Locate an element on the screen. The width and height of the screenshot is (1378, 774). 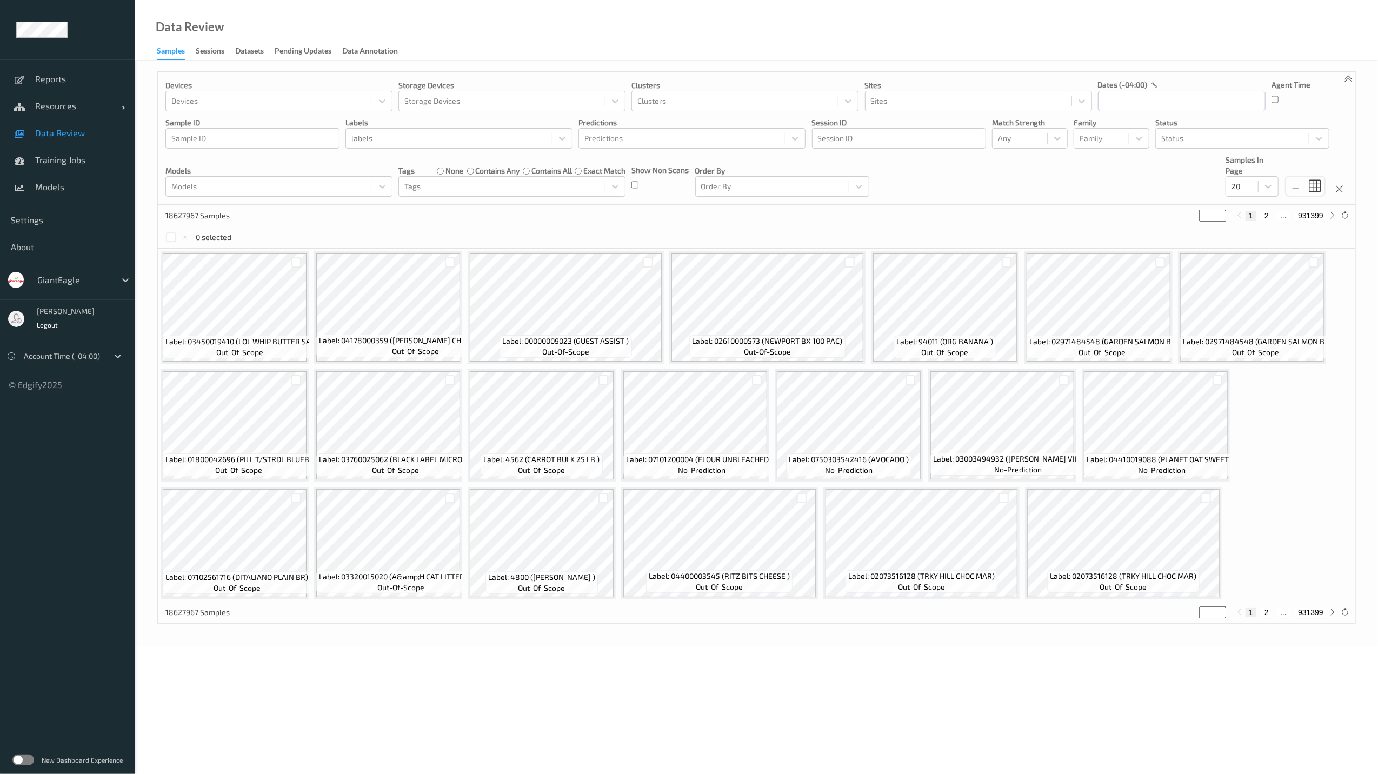
a: Sessions is located at coordinates (215, 51).